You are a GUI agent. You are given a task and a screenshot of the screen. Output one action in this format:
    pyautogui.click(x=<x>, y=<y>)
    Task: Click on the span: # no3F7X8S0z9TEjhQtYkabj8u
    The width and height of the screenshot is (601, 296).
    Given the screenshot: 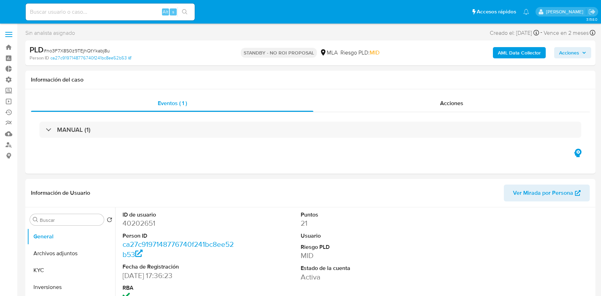 What is the action you would take?
    pyautogui.click(x=77, y=51)
    